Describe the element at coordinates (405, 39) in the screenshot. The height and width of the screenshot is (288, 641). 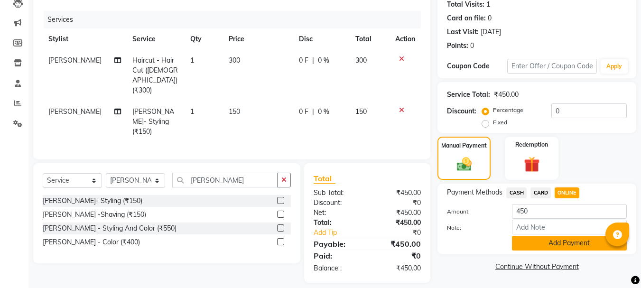
I see `th: Action` at that location.